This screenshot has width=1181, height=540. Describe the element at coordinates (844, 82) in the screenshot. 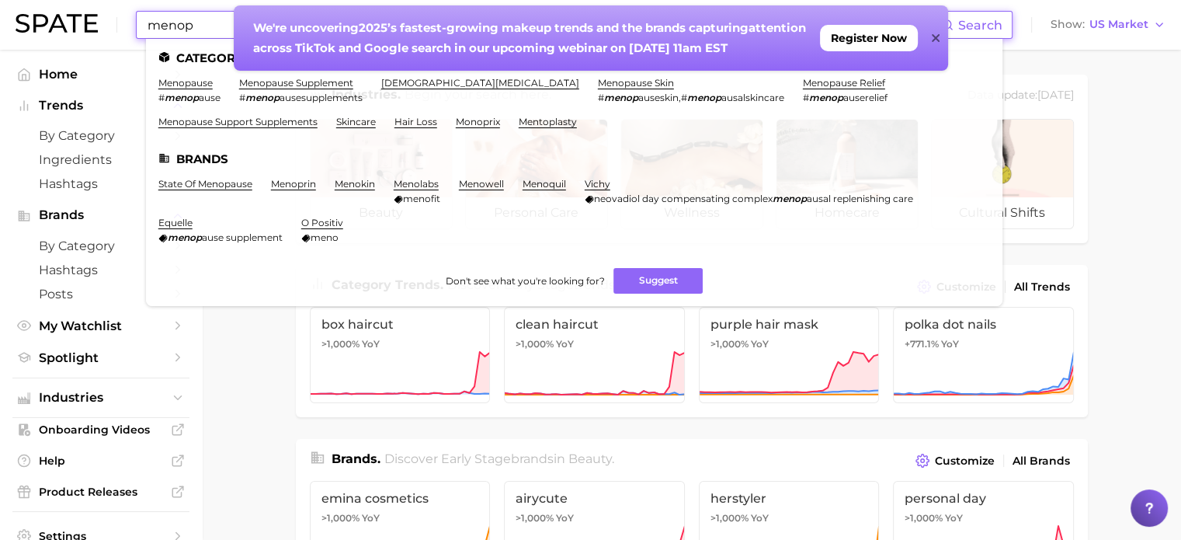

I see `a: menopause relief` at that location.